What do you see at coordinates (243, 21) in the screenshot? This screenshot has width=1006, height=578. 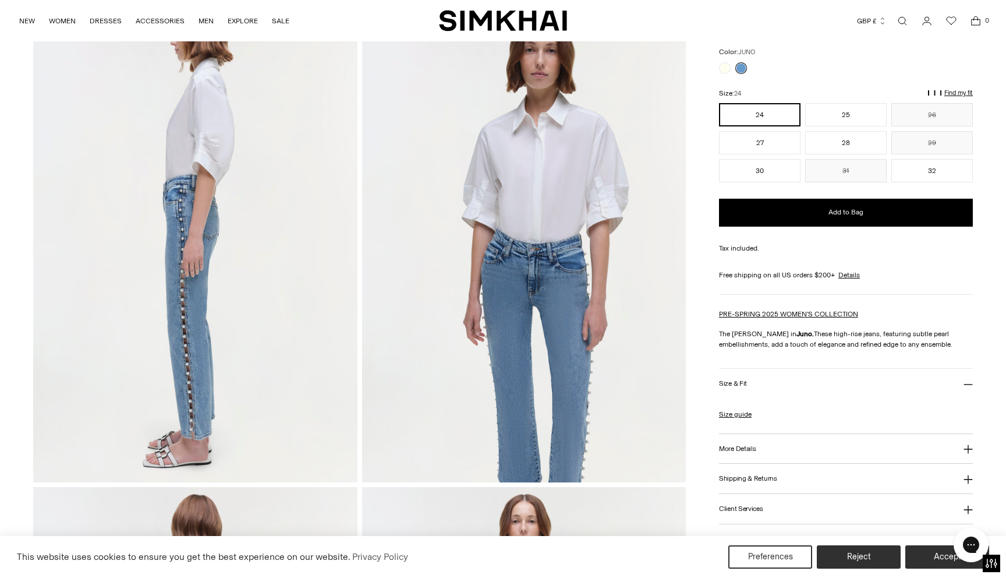 I see `a: EXPLORE` at bounding box center [243, 21].